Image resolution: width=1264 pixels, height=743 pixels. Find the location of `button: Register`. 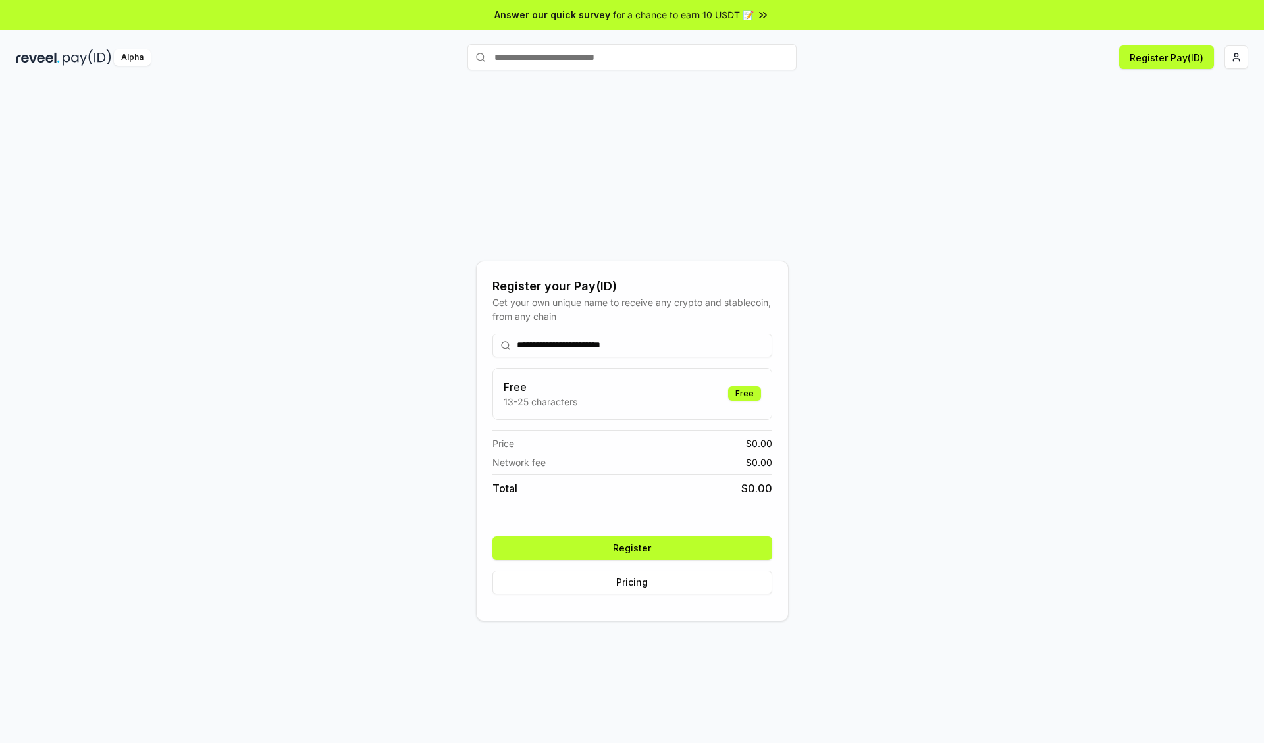

button: Register is located at coordinates (632, 548).